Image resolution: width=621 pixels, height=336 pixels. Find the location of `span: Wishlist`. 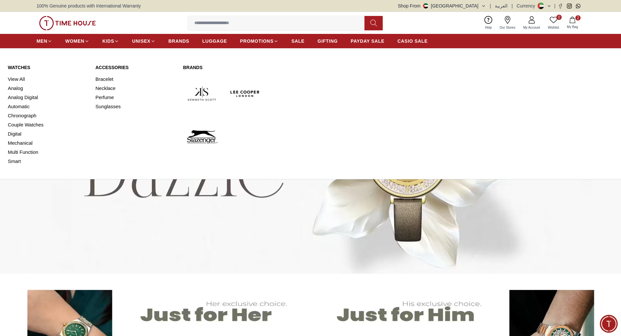

span: Wishlist is located at coordinates (554, 27).